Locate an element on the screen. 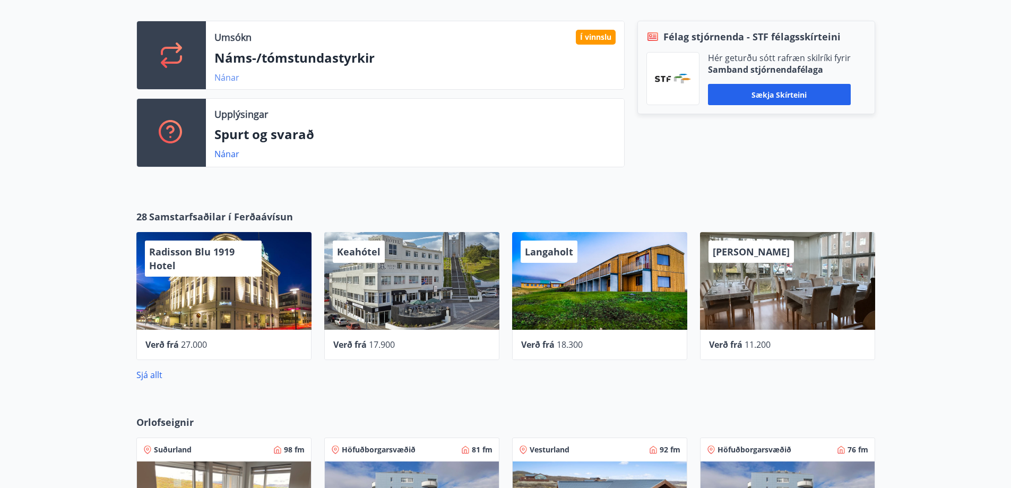 This screenshot has width=1011, height=488. span: Radisson Blu 1919 Hotel is located at coordinates (192, 258).